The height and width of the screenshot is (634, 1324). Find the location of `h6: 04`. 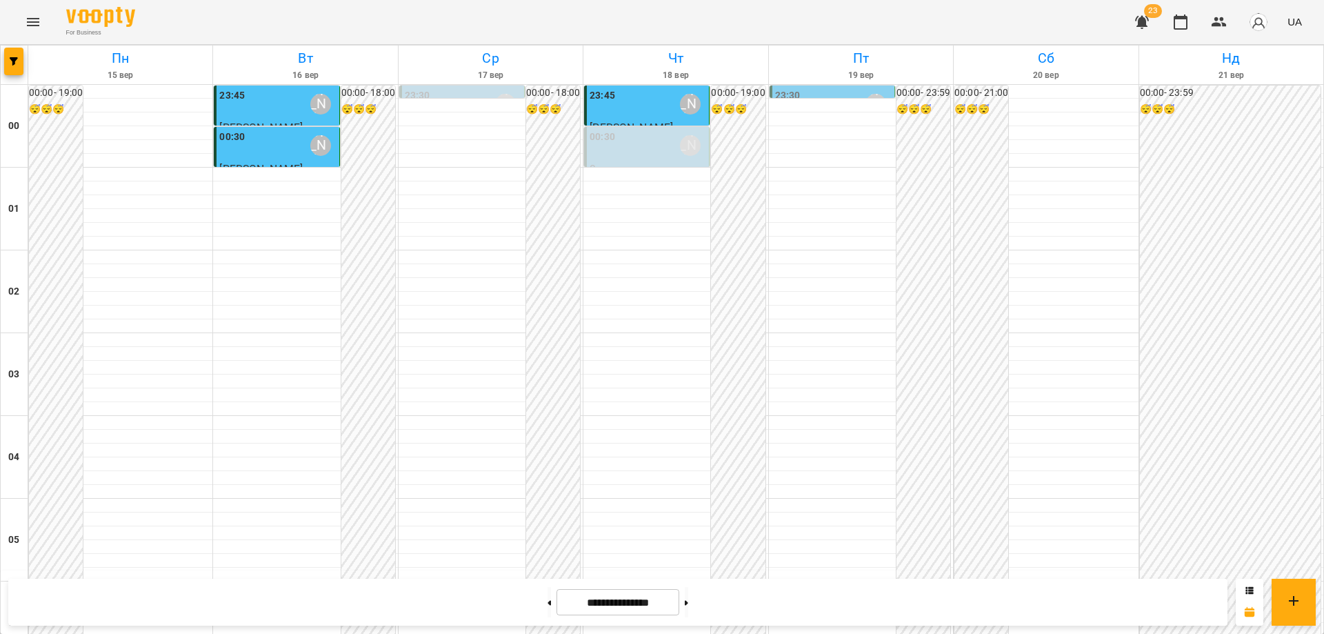

h6: 04 is located at coordinates (14, 457).